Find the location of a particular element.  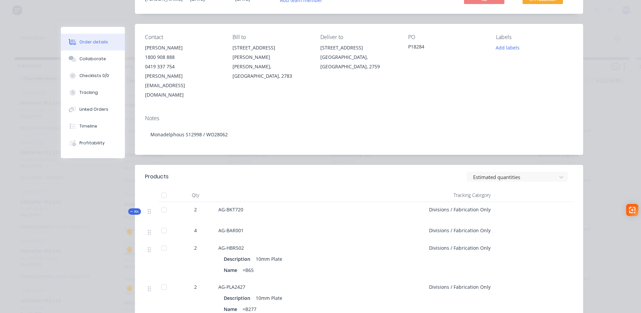

div: Monadelphous S12998 / WO28062 is located at coordinates (359, 134).